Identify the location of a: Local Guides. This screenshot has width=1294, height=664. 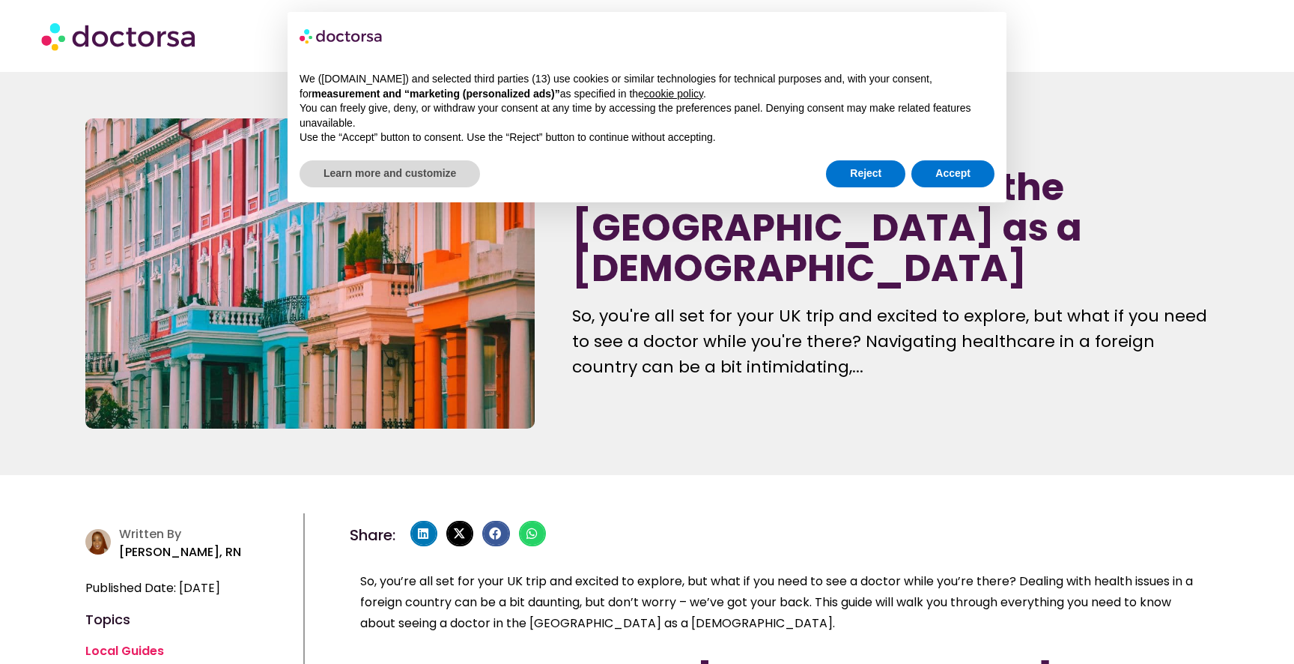
(124, 650).